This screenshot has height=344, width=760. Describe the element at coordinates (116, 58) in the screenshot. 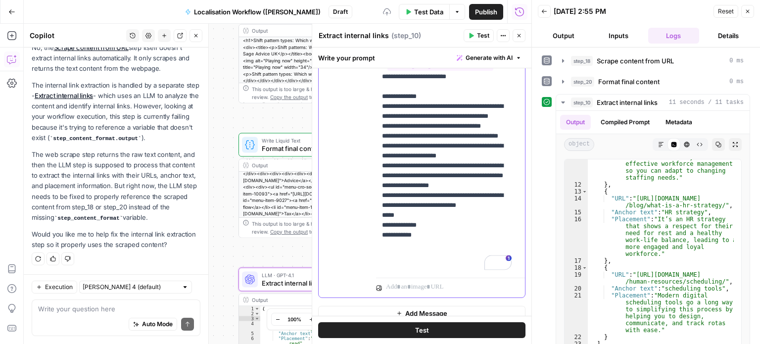

I see `p: No, the step itself doesn't extract internal links automatically. It only scrapes and returns the...` at that location.